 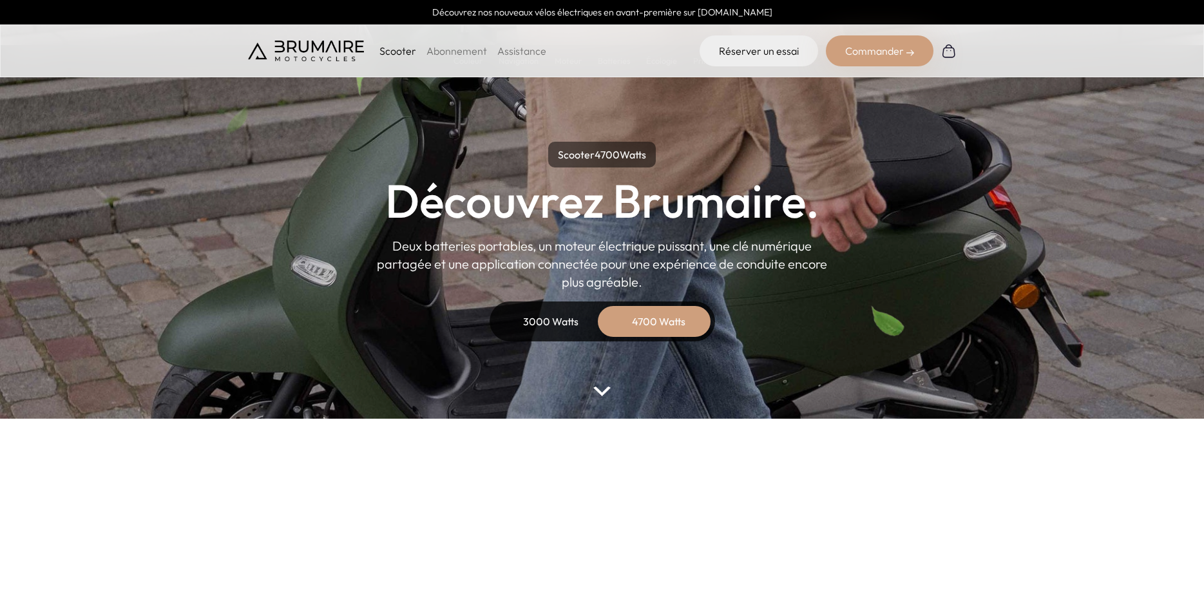 What do you see at coordinates (910, 53) in the screenshot?
I see `img: right-arrow-2.png` at bounding box center [910, 53].